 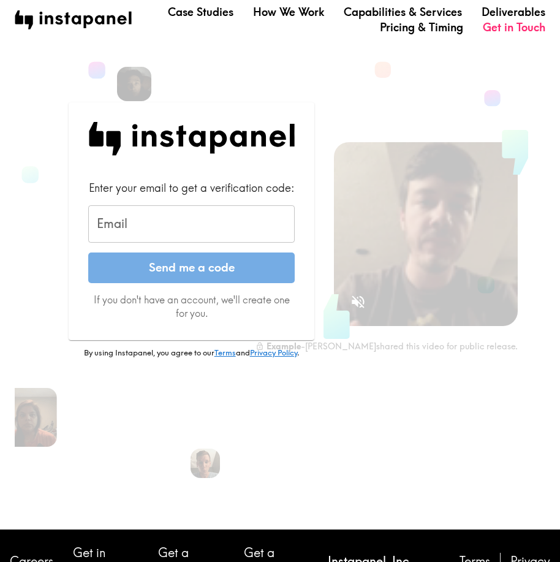 What do you see at coordinates (191, 306) in the screenshot?
I see `p: If you don't have an account, we'll create one for you.` at bounding box center [191, 306].